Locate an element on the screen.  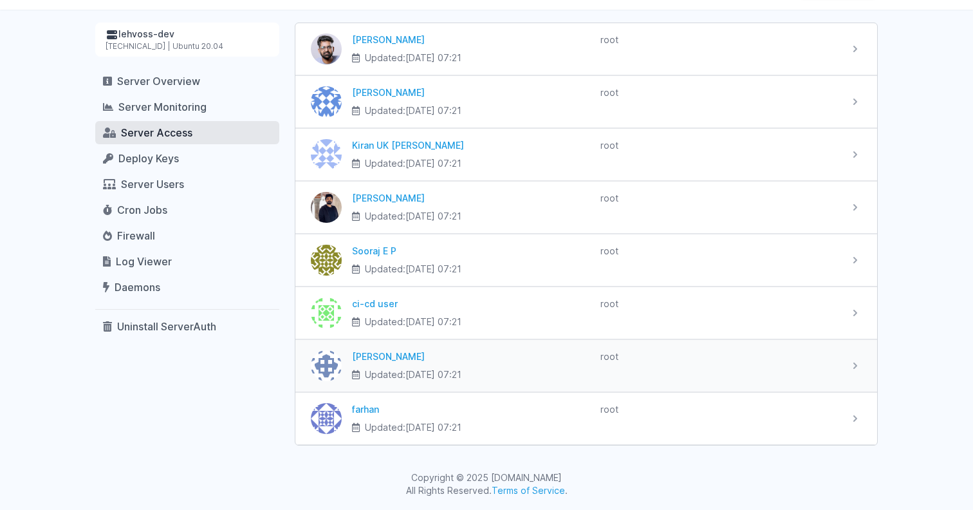
a: Daemons is located at coordinates (187, 287).